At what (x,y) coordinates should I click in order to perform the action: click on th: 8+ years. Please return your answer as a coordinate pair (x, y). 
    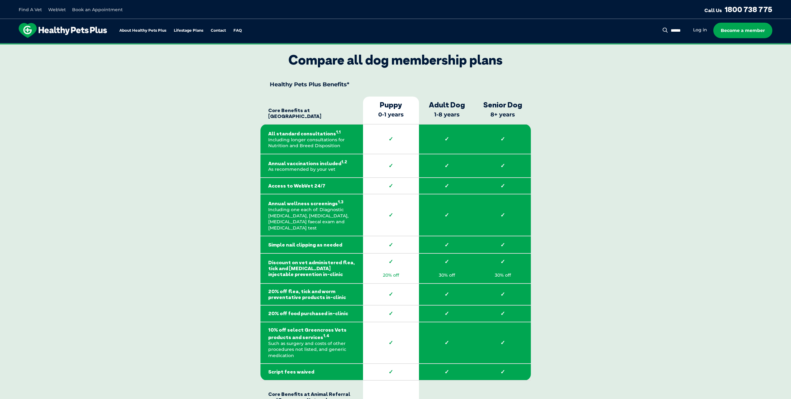
    Looking at the image, I should click on (503, 110).